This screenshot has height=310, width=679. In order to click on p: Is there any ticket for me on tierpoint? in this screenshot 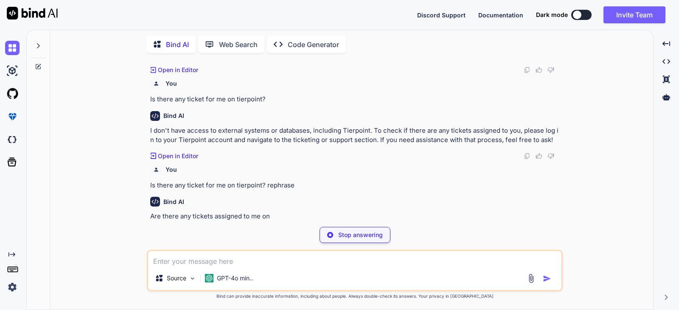, I will do `click(355, 99)`.